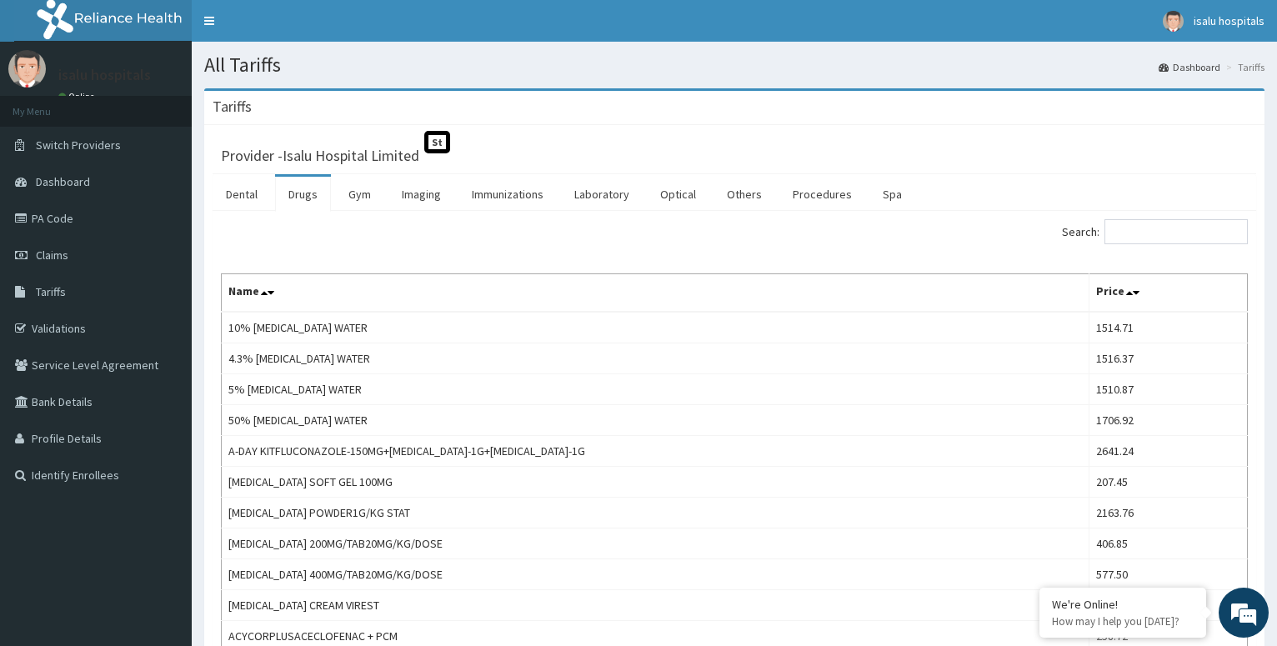 The height and width of the screenshot is (646, 1277). What do you see at coordinates (1155, 232) in the screenshot?
I see `label: Search:` at bounding box center [1155, 232].